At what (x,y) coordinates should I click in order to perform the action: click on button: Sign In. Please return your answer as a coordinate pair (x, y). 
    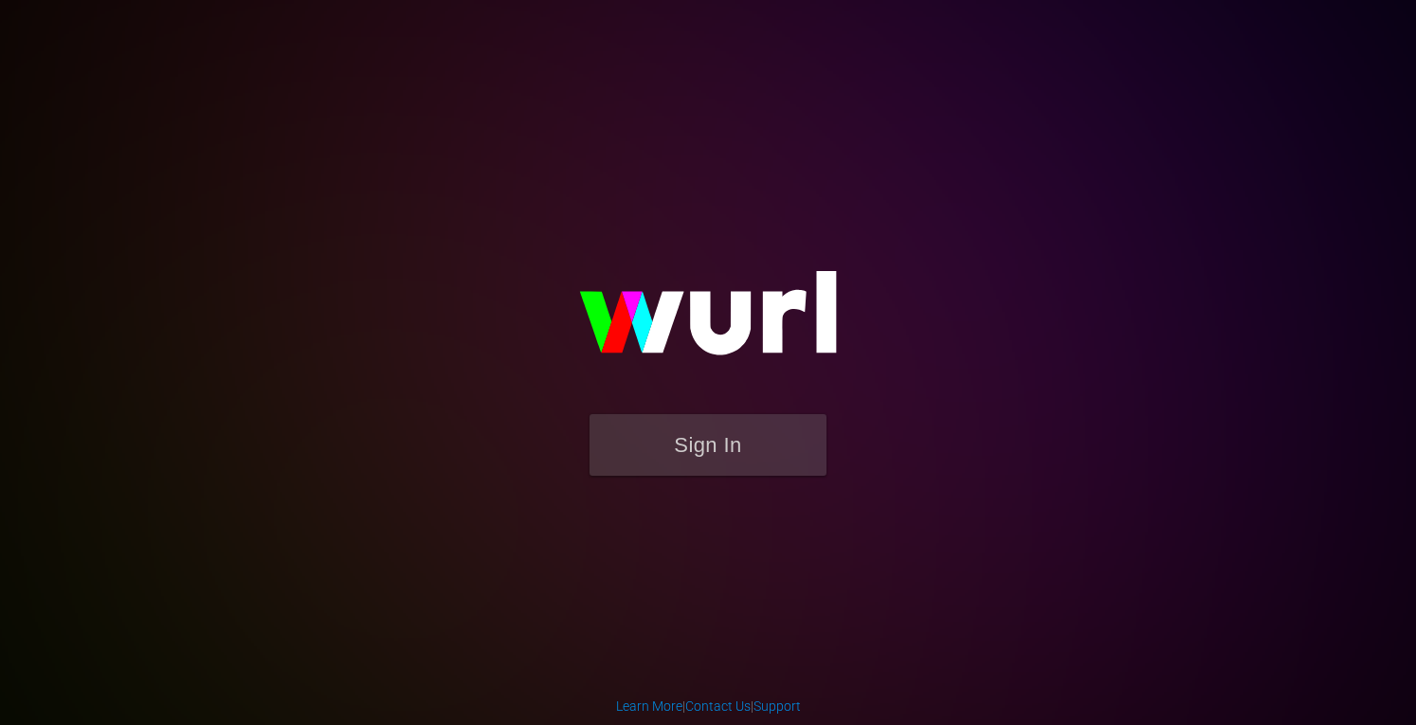
    Looking at the image, I should click on (708, 444).